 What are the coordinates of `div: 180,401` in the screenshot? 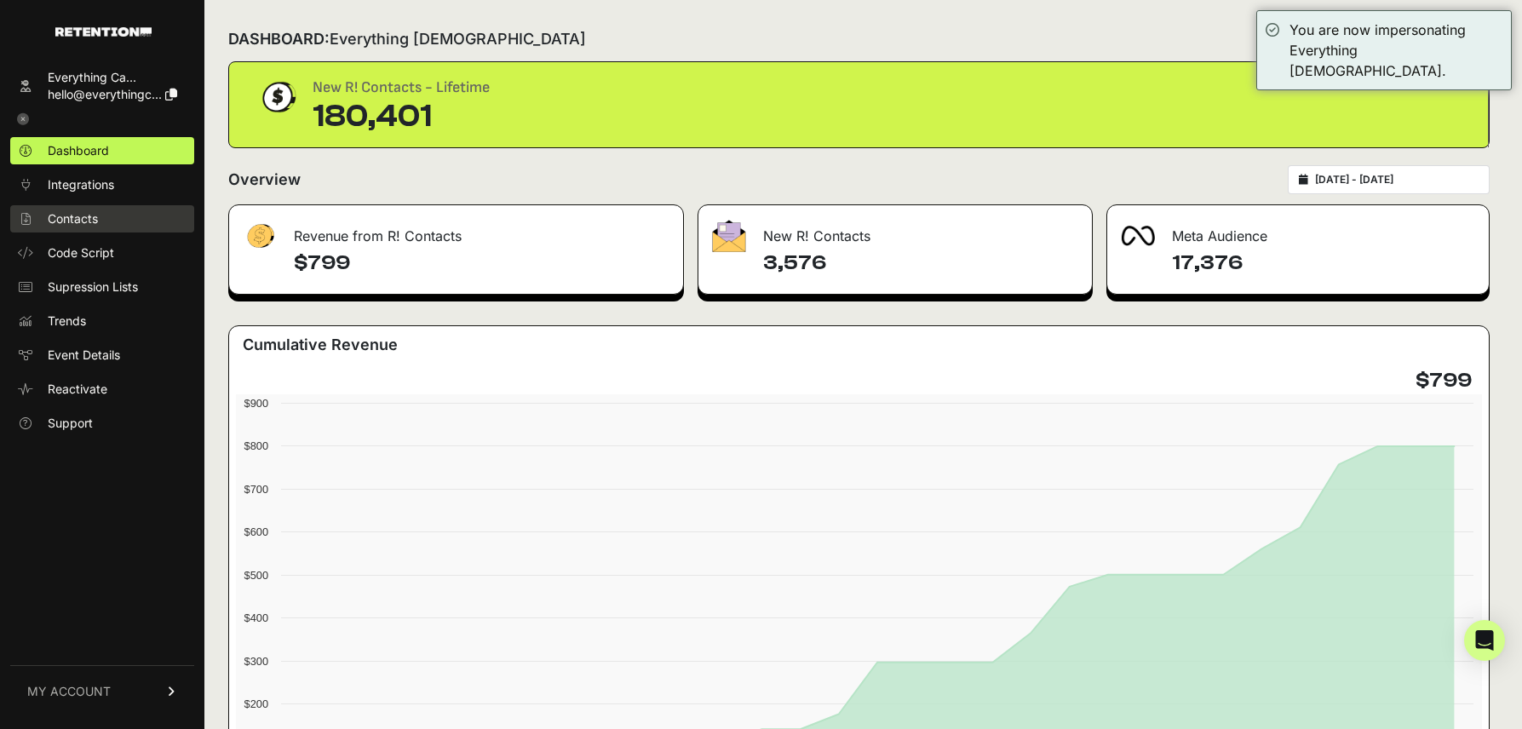 It's located at (401, 117).